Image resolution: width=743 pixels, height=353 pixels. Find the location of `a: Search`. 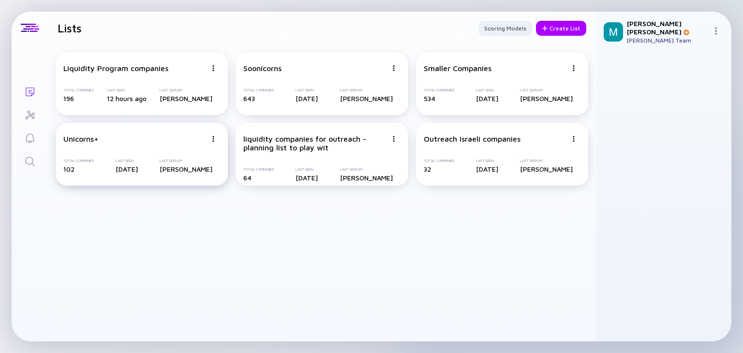

a: Search is located at coordinates (30, 161).